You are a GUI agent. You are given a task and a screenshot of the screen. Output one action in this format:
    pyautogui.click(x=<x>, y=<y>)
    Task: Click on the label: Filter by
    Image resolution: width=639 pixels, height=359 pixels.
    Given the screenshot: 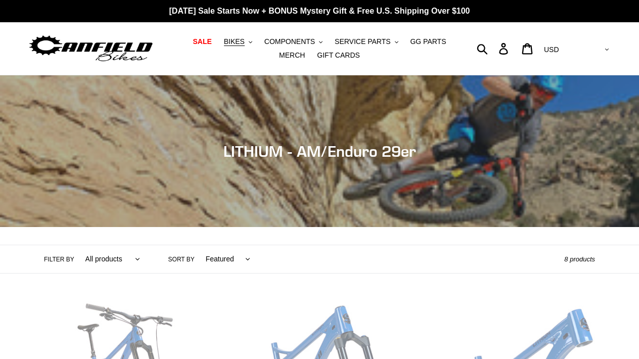 What is the action you would take?
    pyautogui.click(x=59, y=259)
    